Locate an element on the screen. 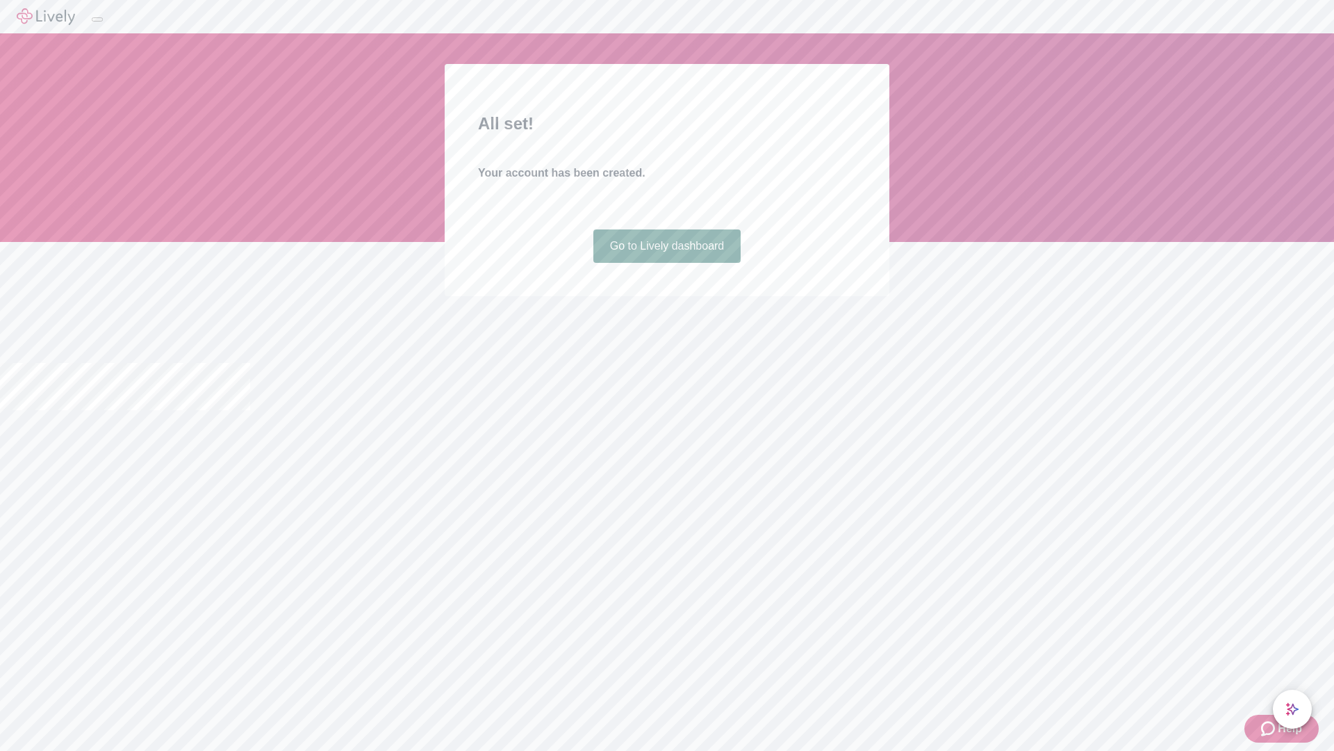 This screenshot has height=751, width=1334. svg: Lively AI Assistant is located at coordinates (1293, 709).